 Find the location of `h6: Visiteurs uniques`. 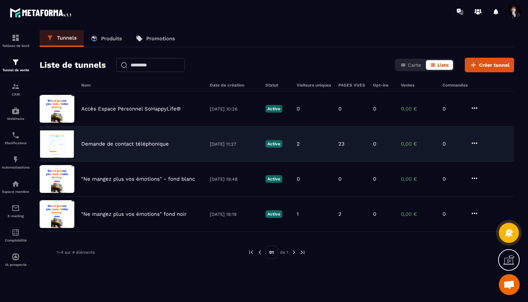

h6: Visiteurs uniques is located at coordinates (314, 85).